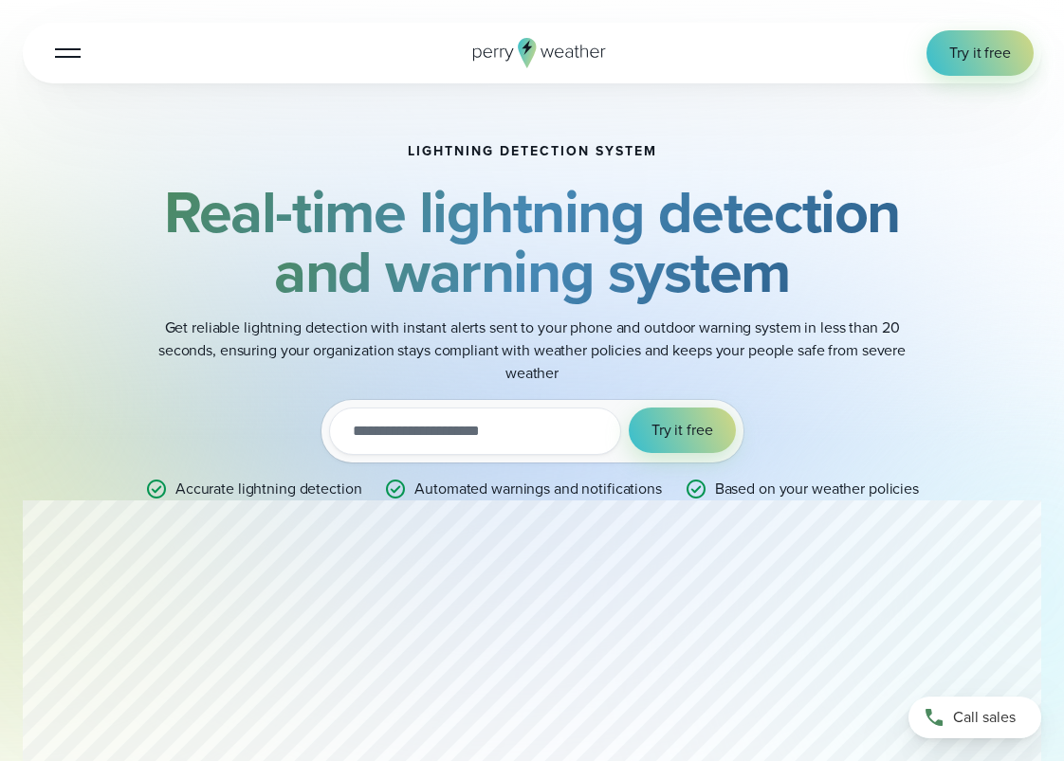  What do you see at coordinates (537, 489) in the screenshot?
I see `p: Automated warnings and notifications` at bounding box center [537, 489].